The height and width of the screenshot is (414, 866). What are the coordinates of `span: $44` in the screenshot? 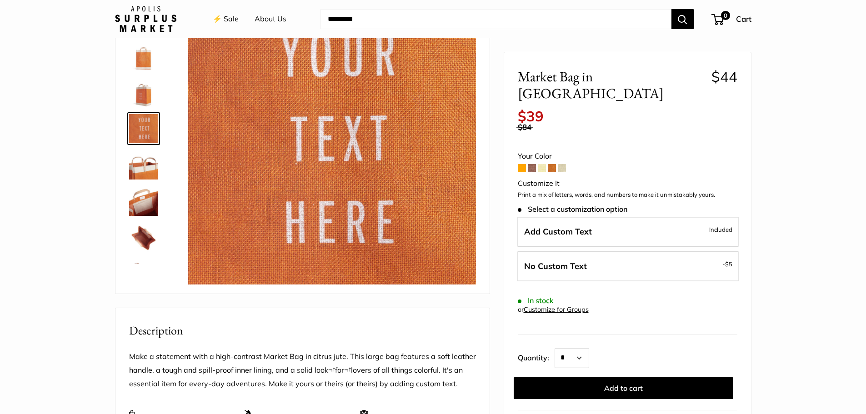 It's located at (724, 76).